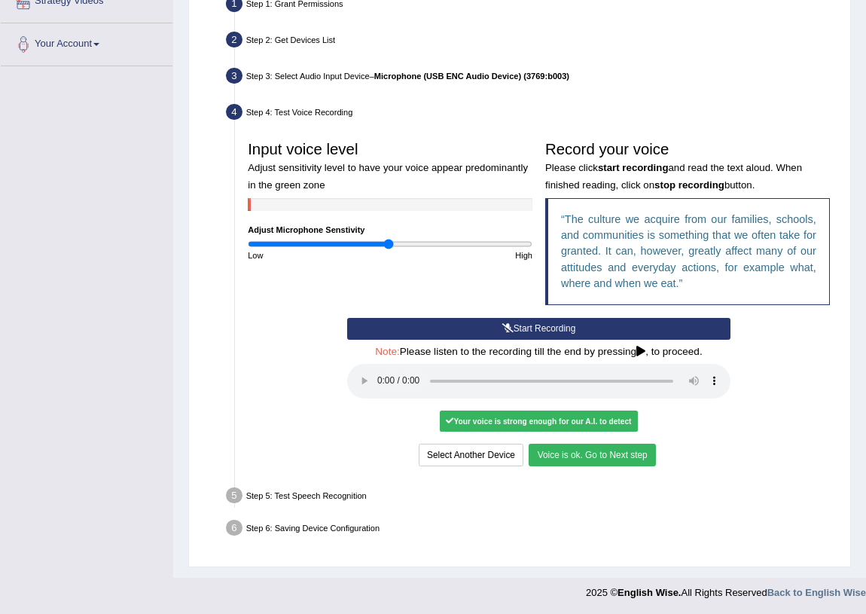 Image resolution: width=866 pixels, height=614 pixels. Describe the element at coordinates (306, 230) in the screenshot. I see `label: Adjust Microphone Senstivity` at that location.